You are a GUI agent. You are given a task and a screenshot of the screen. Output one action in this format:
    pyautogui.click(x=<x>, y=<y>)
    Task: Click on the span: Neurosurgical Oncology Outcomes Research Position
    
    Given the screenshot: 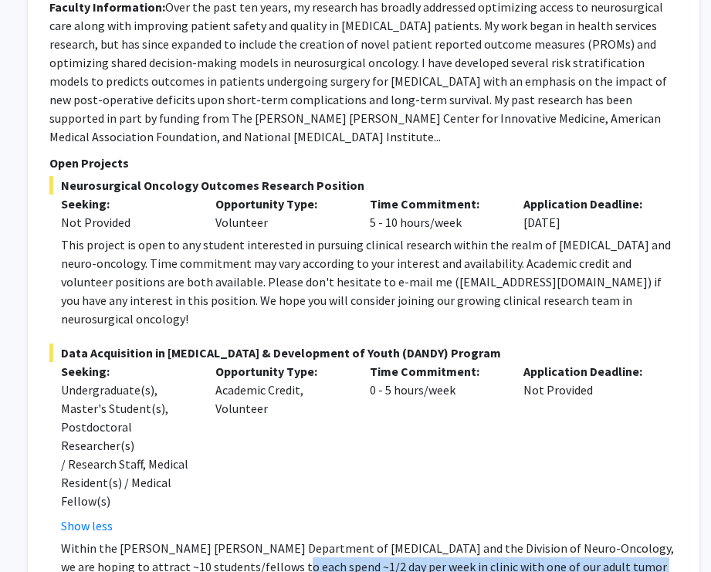 What is the action you would take?
    pyautogui.click(x=364, y=185)
    